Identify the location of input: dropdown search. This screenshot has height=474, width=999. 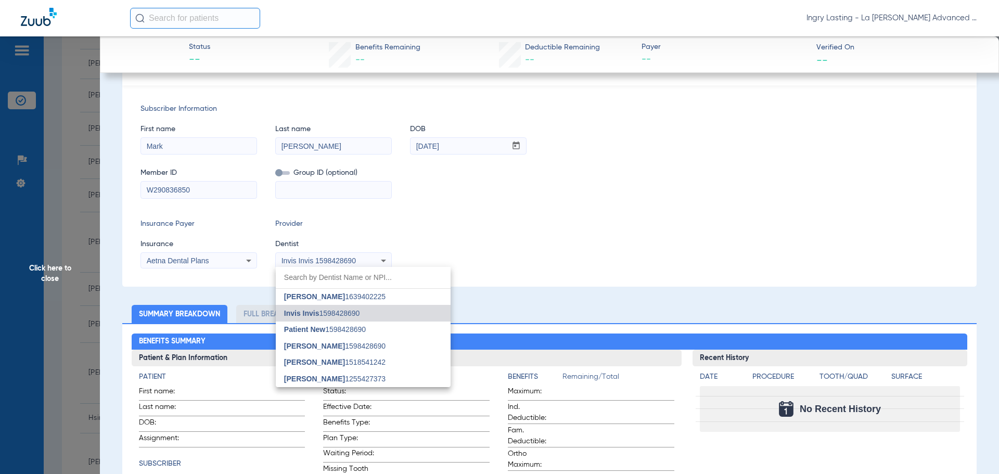
(363, 277).